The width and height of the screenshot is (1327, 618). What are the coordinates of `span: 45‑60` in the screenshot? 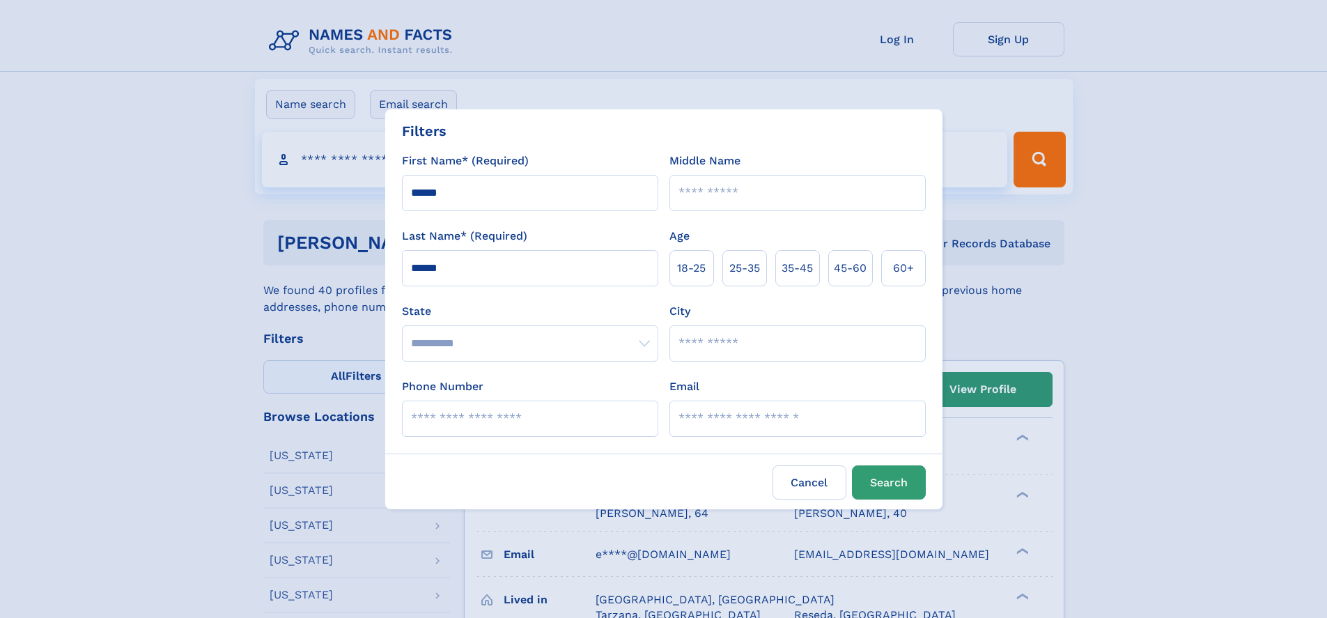 It's located at (850, 268).